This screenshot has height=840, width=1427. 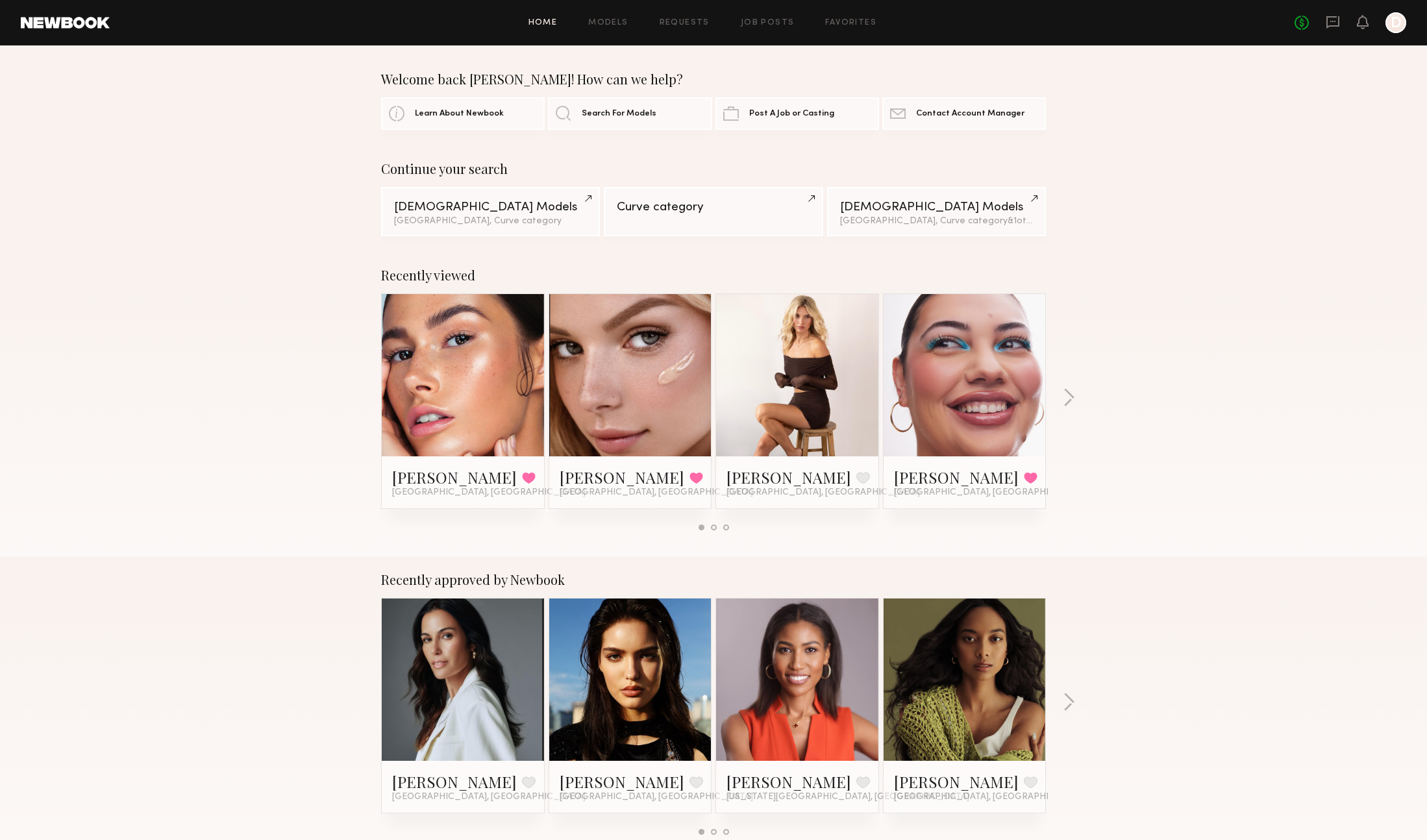 I want to click on a: Contact Account Manager, so click(x=965, y=114).